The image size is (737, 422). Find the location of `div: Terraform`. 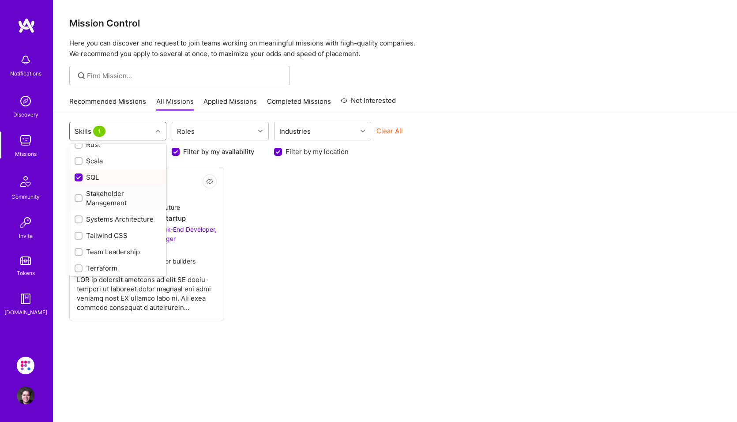

div: Terraform is located at coordinates (118, 268).